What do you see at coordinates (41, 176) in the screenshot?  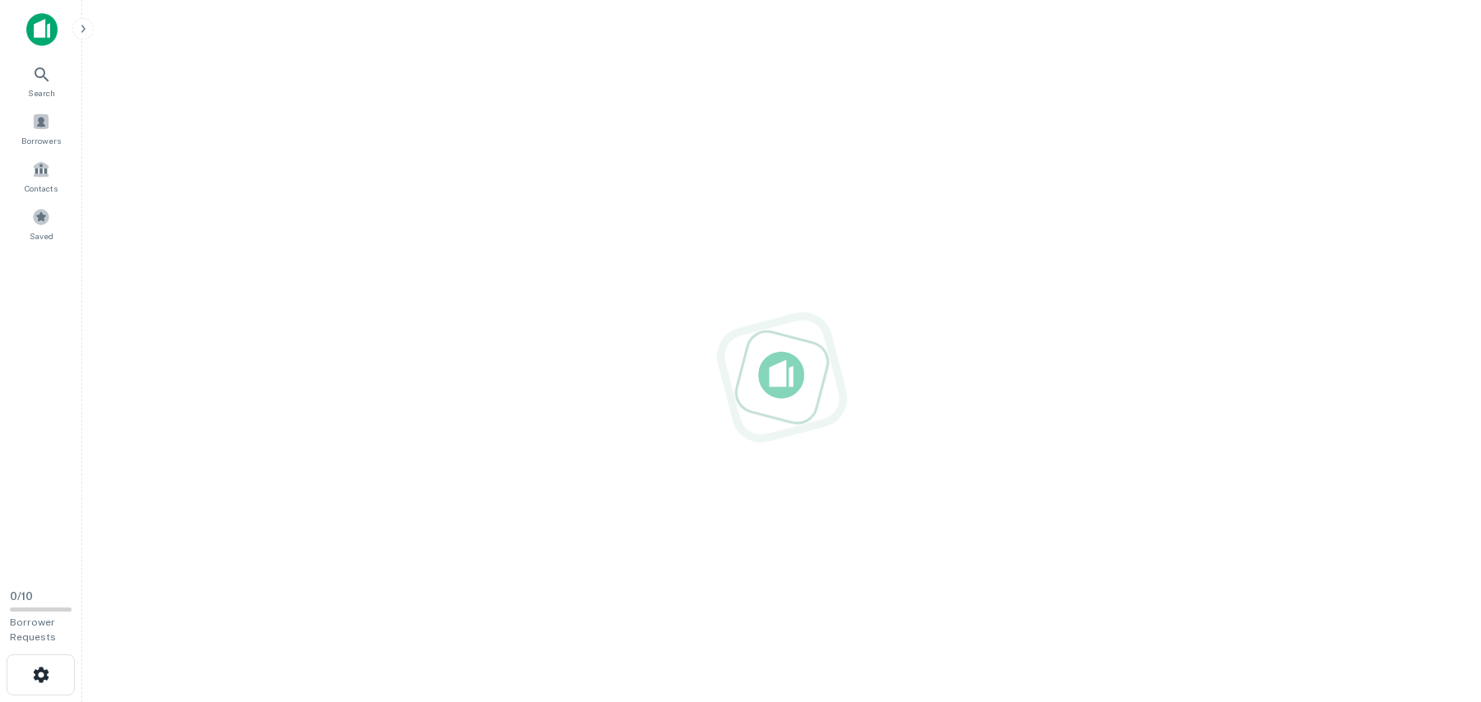 I see `a: Contacts` at bounding box center [41, 176].